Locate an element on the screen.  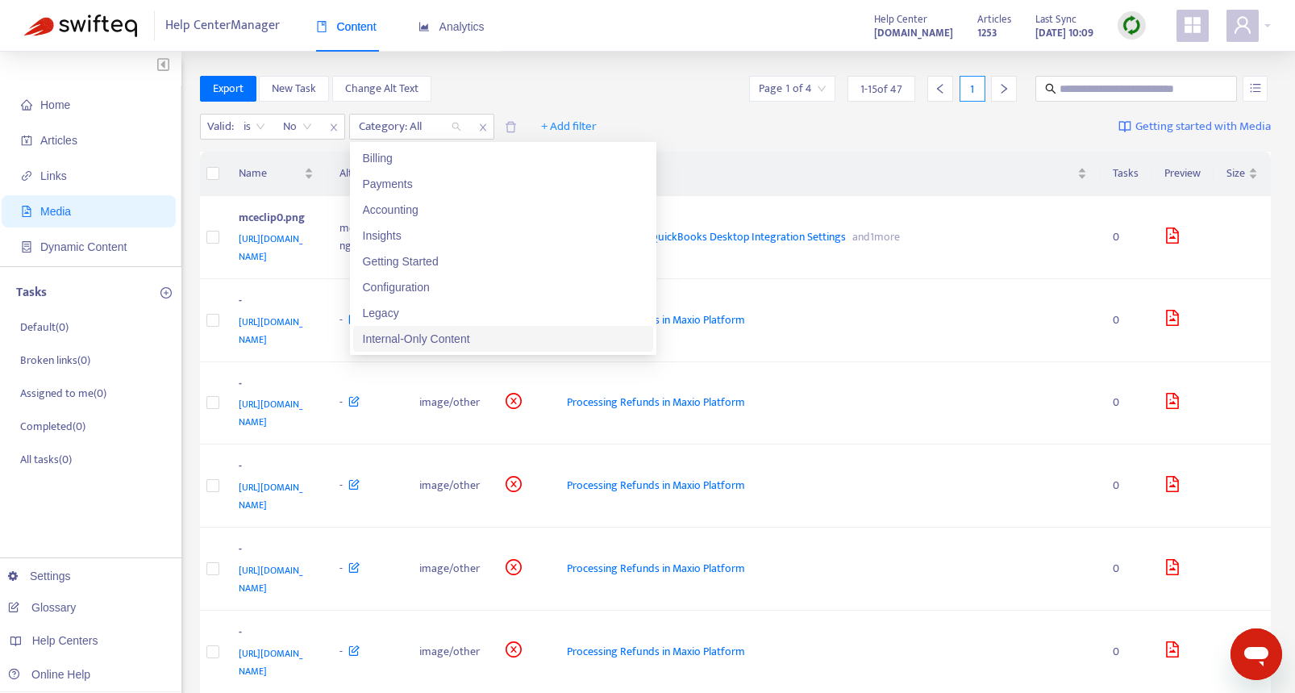
div: Insights is located at coordinates (503, 235).